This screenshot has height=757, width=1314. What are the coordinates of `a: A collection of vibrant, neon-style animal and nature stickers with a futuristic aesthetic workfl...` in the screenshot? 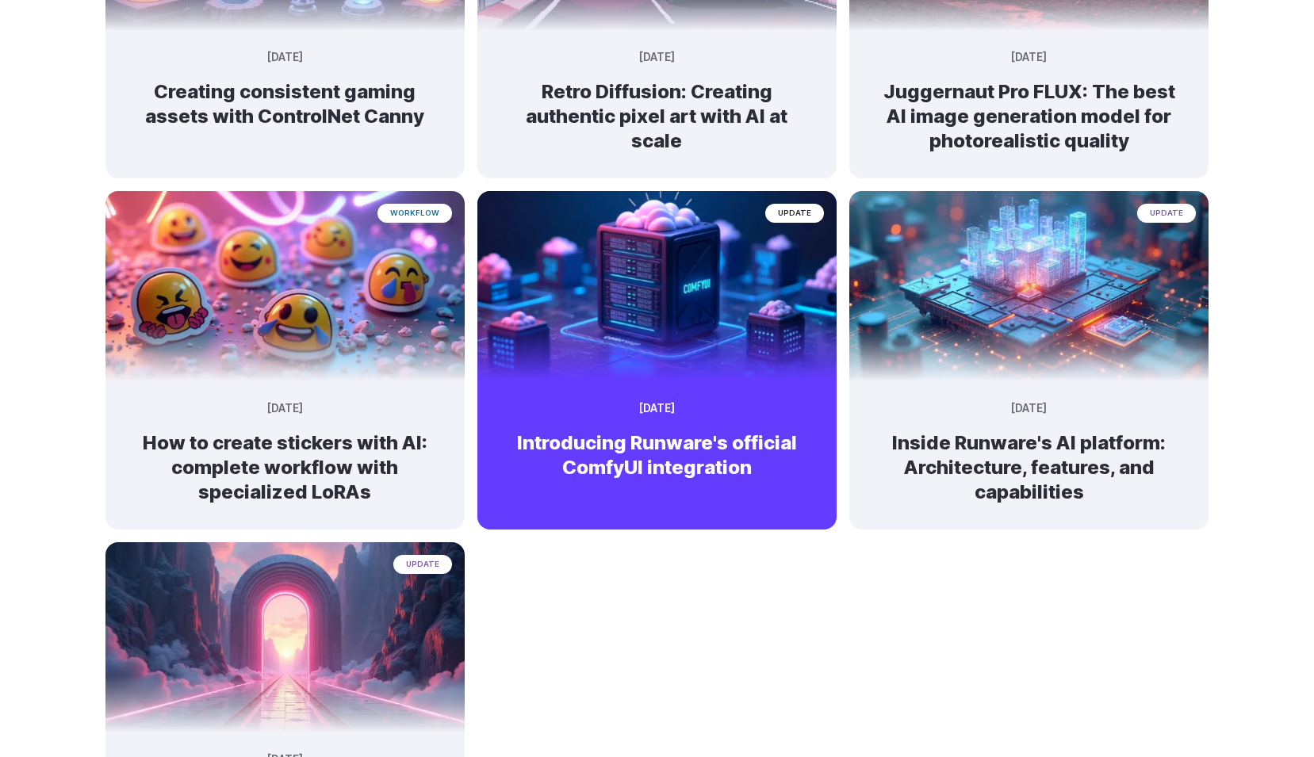 It's located at (285, 449).